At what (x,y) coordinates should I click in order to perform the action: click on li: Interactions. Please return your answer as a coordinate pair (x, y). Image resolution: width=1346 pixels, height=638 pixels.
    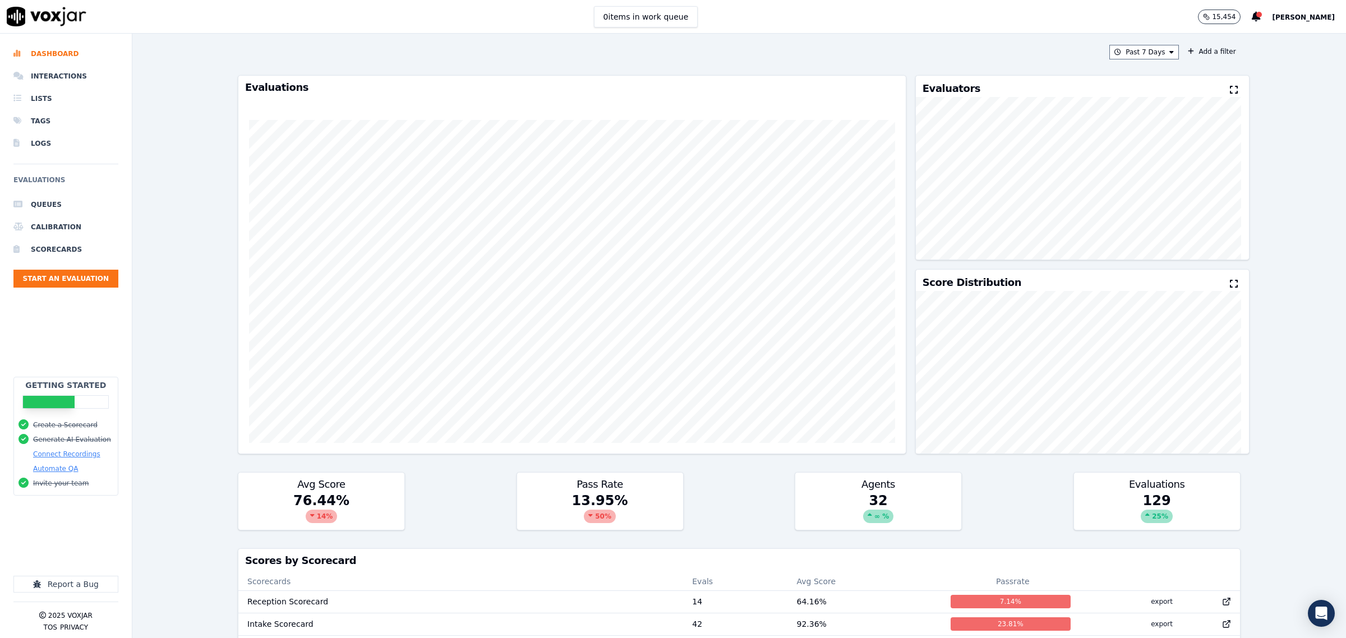
    Looking at the image, I should click on (66, 76).